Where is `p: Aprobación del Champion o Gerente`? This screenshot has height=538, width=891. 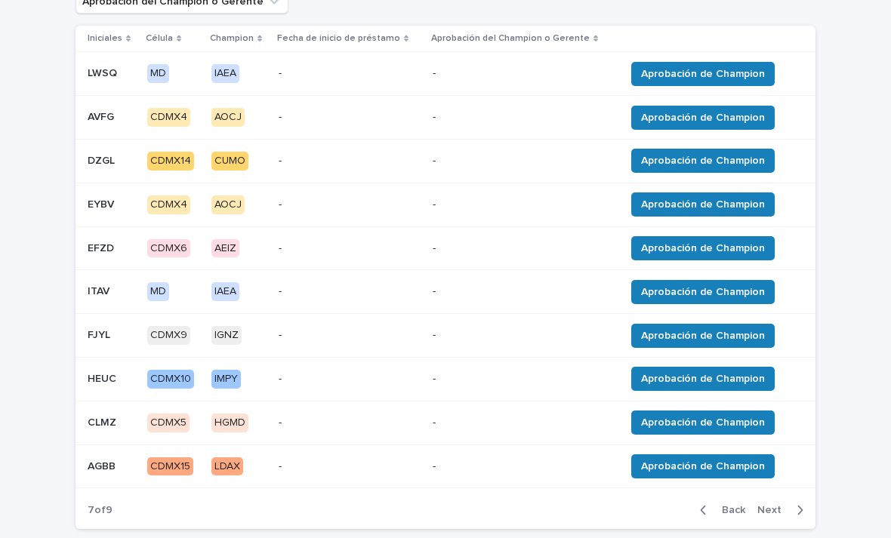 p: Aprobación del Champion o Gerente is located at coordinates (511, 39).